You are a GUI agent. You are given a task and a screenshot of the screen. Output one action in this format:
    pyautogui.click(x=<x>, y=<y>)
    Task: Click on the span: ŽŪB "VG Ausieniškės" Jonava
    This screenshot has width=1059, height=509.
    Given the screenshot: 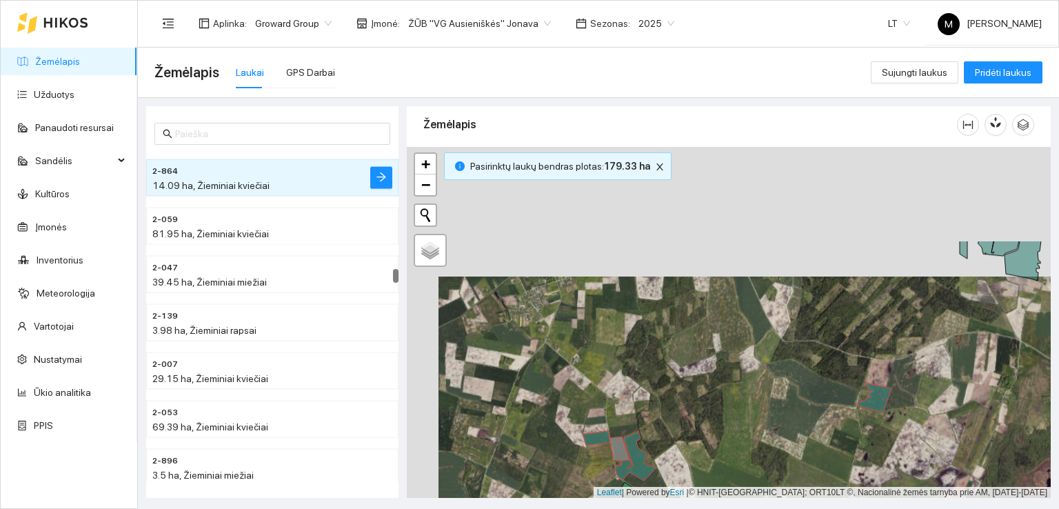 What is the action you would take?
    pyautogui.click(x=479, y=23)
    